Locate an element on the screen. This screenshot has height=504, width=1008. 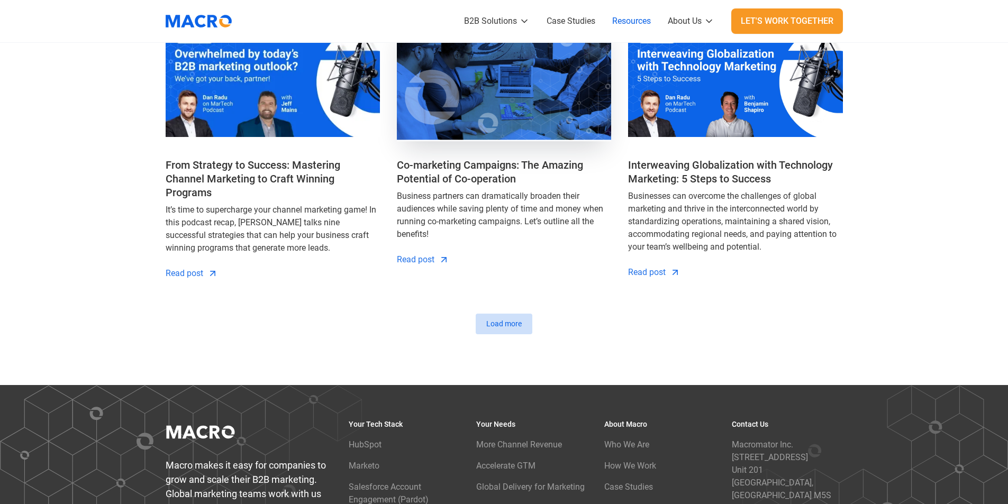
h4: Interweaving Globalization with Technology Marketing: 5 Steps to Success is located at coordinates (735, 172).